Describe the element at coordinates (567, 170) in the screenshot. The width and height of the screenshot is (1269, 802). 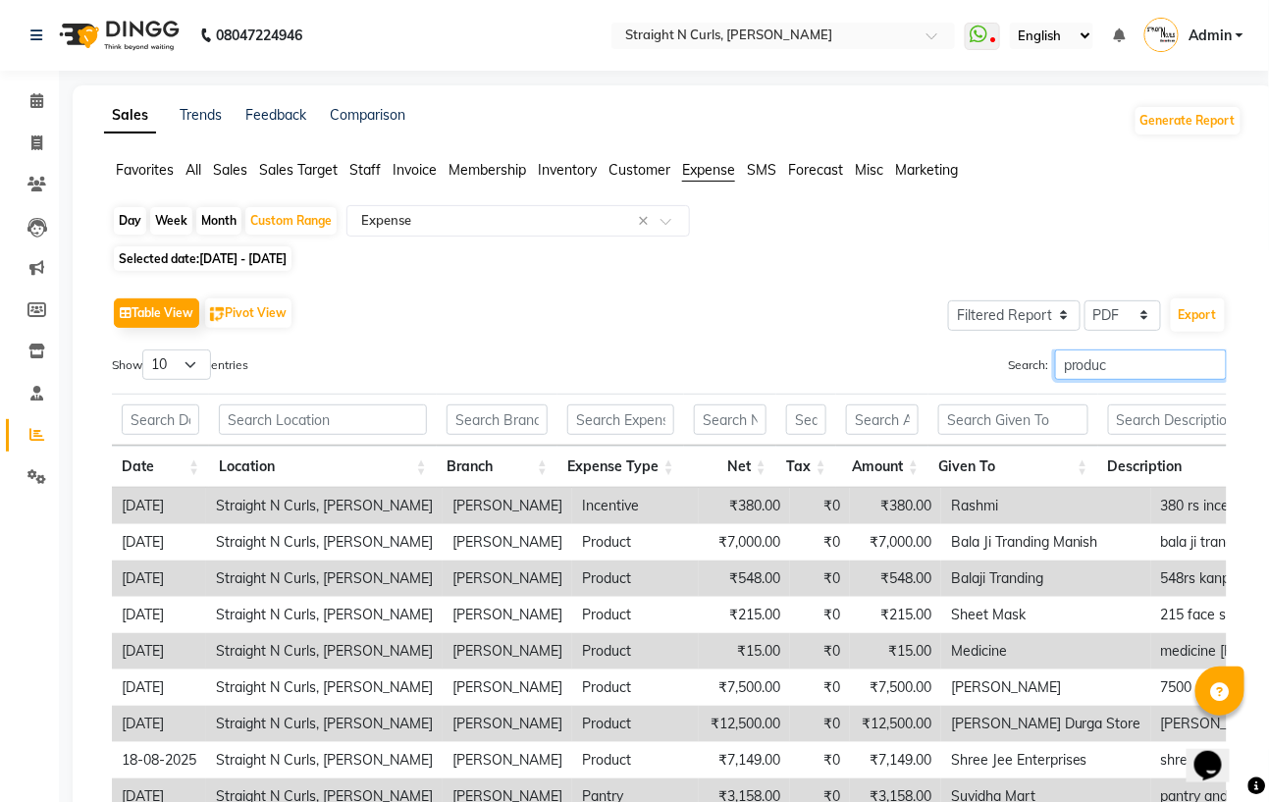
I see `span: Inventory` at that location.